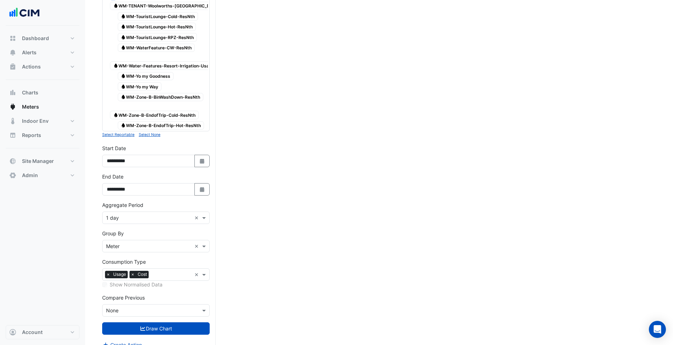  What do you see at coordinates (158, 16) in the screenshot?
I see `span: WM-TouristLounge-Cold-ResNth` at bounding box center [158, 16].